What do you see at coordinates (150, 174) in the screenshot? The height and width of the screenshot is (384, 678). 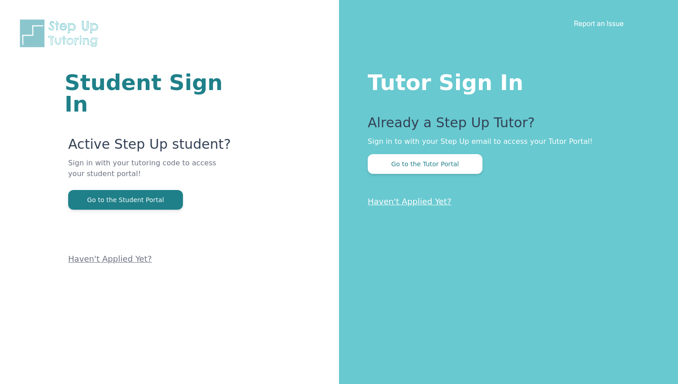 I see `p: Sign in with your tutoring code to access your student portal!` at bounding box center [150, 174].